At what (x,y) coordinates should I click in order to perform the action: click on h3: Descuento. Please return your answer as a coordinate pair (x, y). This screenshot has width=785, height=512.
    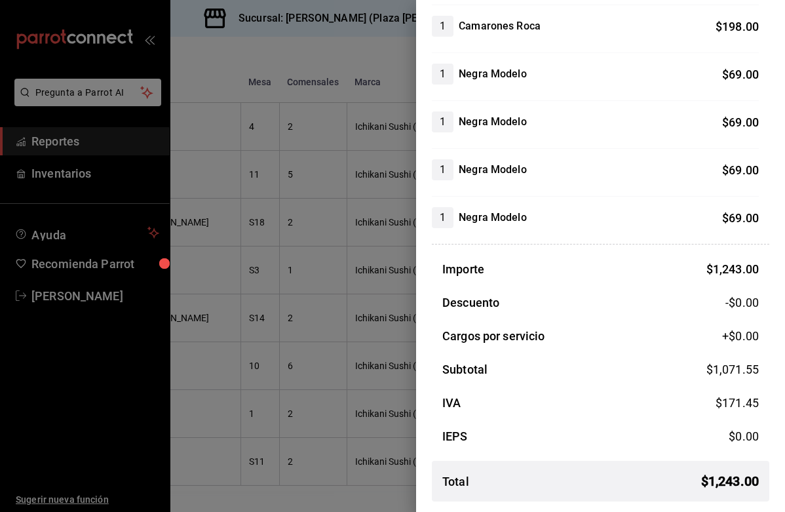
    Looking at the image, I should click on (470, 302).